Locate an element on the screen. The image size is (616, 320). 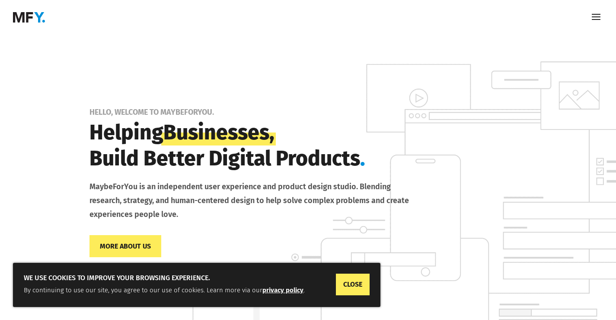
a: privacy policy is located at coordinates (283, 290).